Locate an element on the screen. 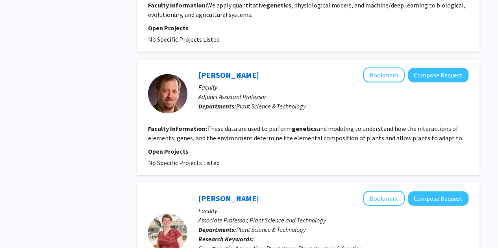 The width and height of the screenshot is (498, 248). button: Compose Request to Erin Sparks is located at coordinates (438, 199).